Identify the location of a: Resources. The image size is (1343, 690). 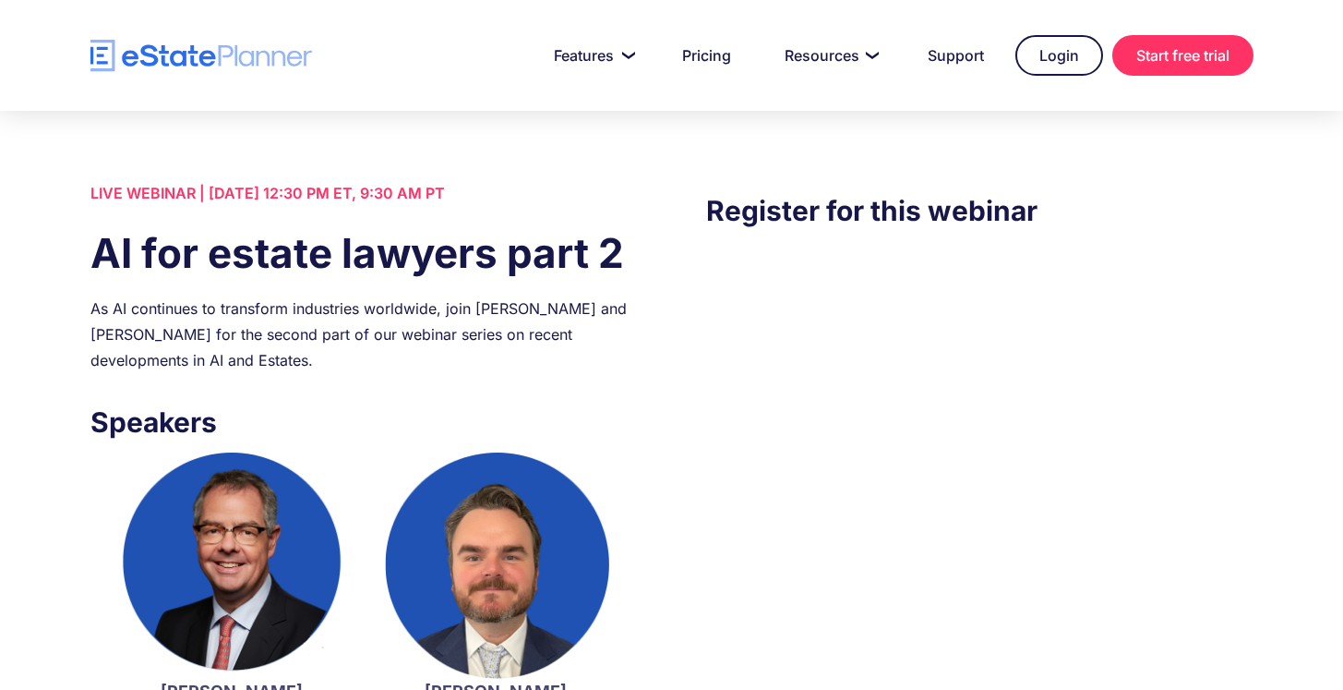
(829, 55).